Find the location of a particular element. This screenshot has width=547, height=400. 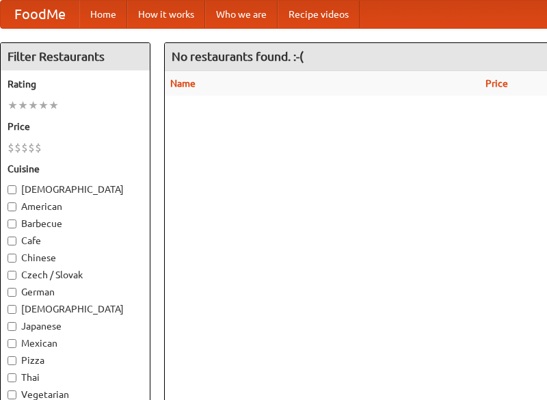

input: Japanese is located at coordinates (12, 326).